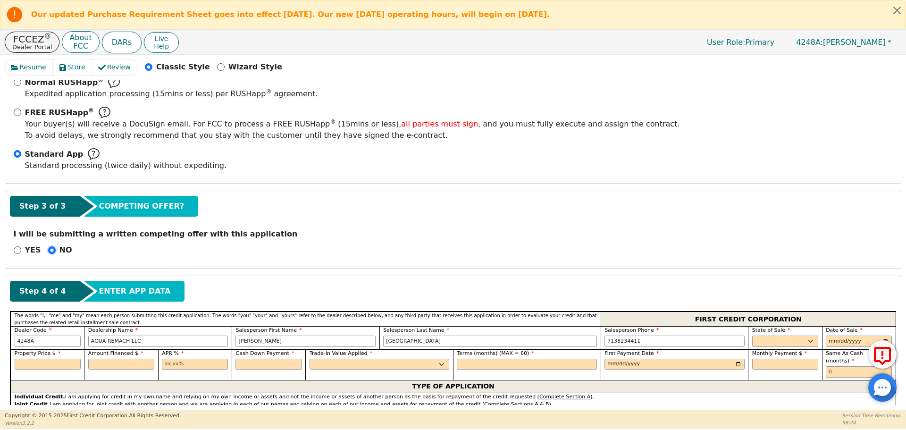 This screenshot has width=906, height=430. I want to click on span: FIRST CREDIT CORPORATION, so click(748, 319).